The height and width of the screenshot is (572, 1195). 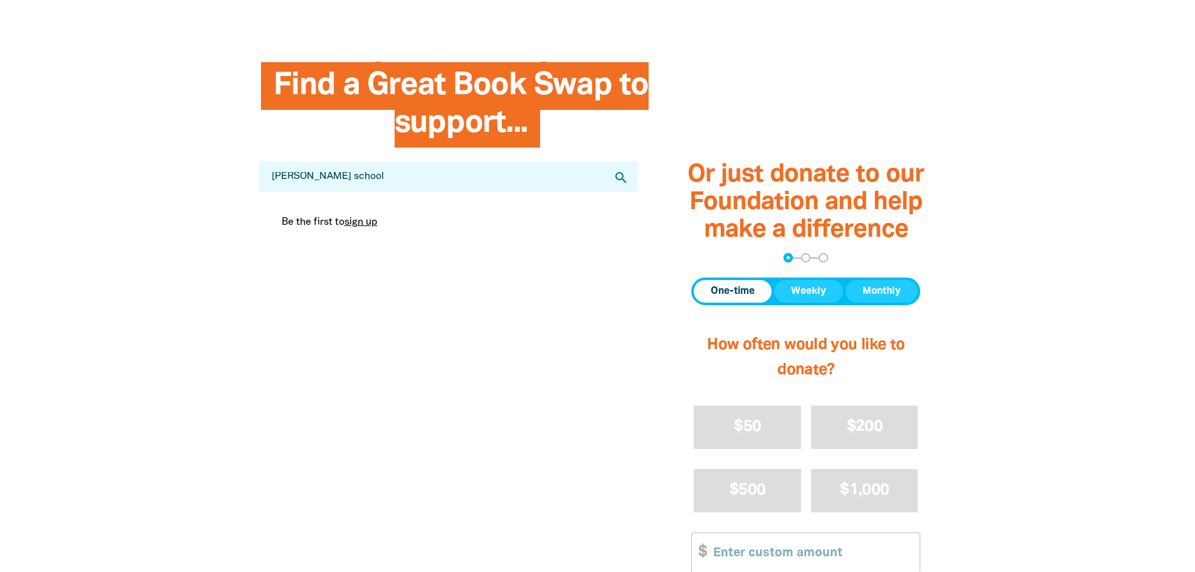 What do you see at coordinates (806, 291) in the screenshot?
I see `div: Donation frequency` at bounding box center [806, 291].